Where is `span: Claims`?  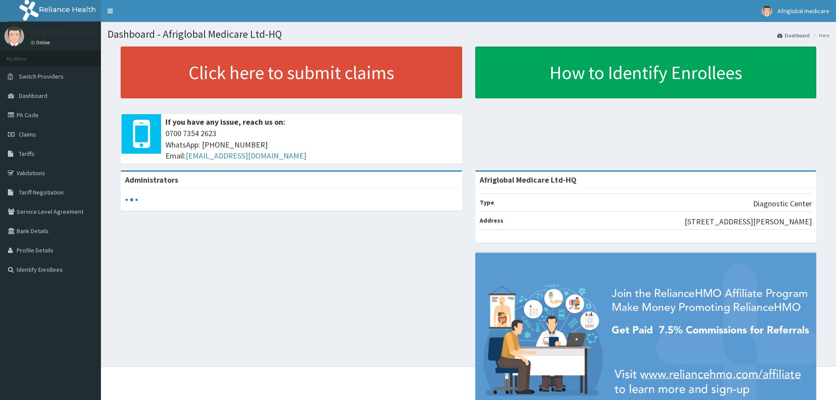
span: Claims is located at coordinates (27, 134).